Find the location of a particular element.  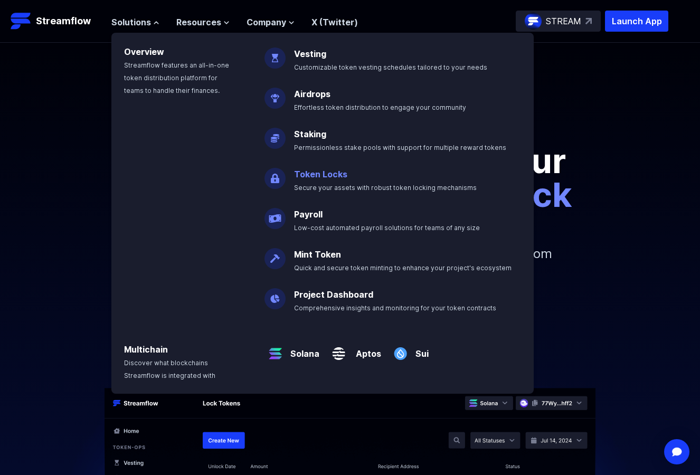

a: Sui is located at coordinates (420, 350).